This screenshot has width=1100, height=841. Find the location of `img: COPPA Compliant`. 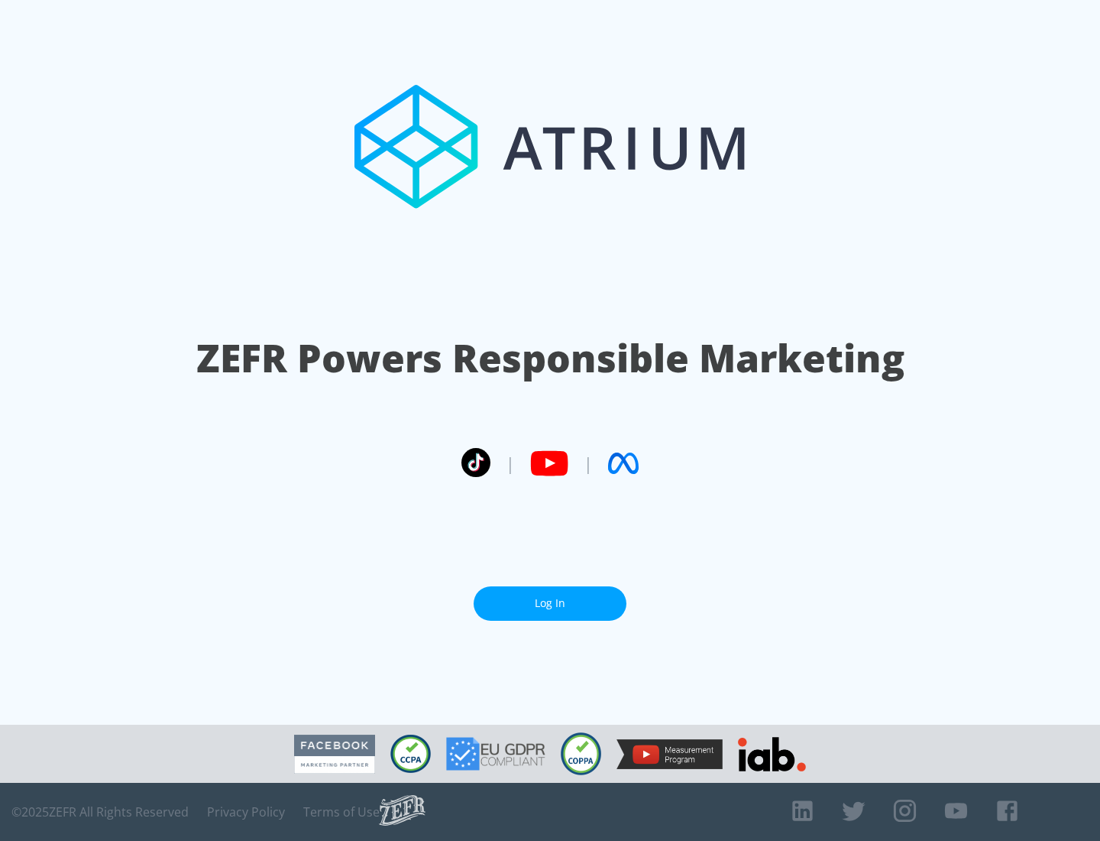

img: COPPA Compliant is located at coordinates (581, 753).